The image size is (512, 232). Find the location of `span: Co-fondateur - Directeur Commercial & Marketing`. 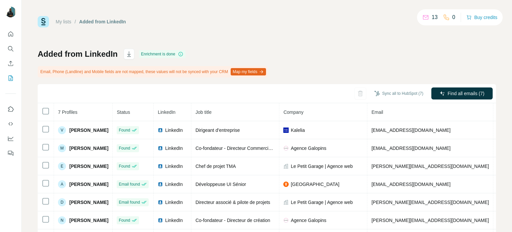

span: Co-fondateur - Directeur Commercial & Marketing is located at coordinates (247, 148).